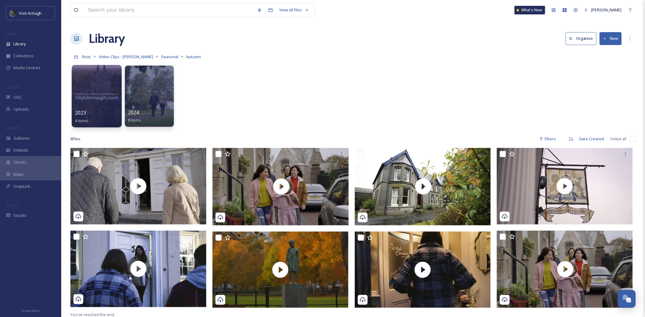 The image size is (645, 317). I want to click on a: What's New, so click(530, 10).